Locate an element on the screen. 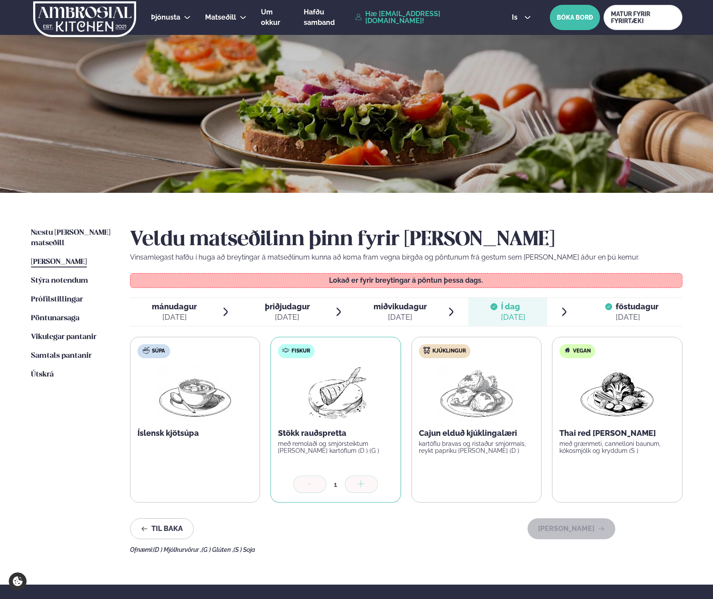 The height and width of the screenshot is (599, 713). div: Ofnæmi: is located at coordinates (406, 550).